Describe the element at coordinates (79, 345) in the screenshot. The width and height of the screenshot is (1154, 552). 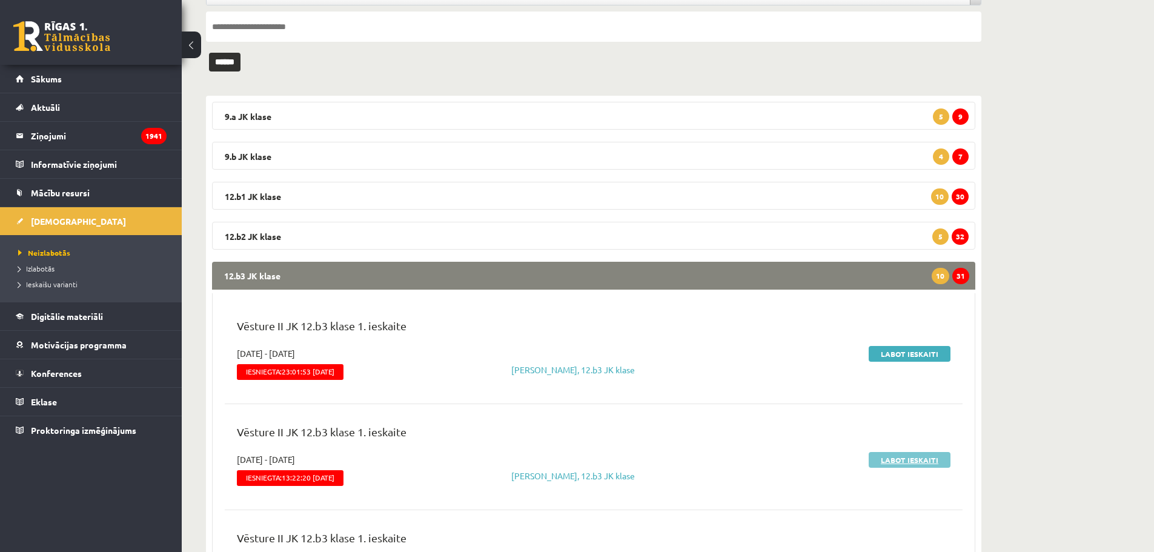
I see `span: Motivācijas programma` at that location.